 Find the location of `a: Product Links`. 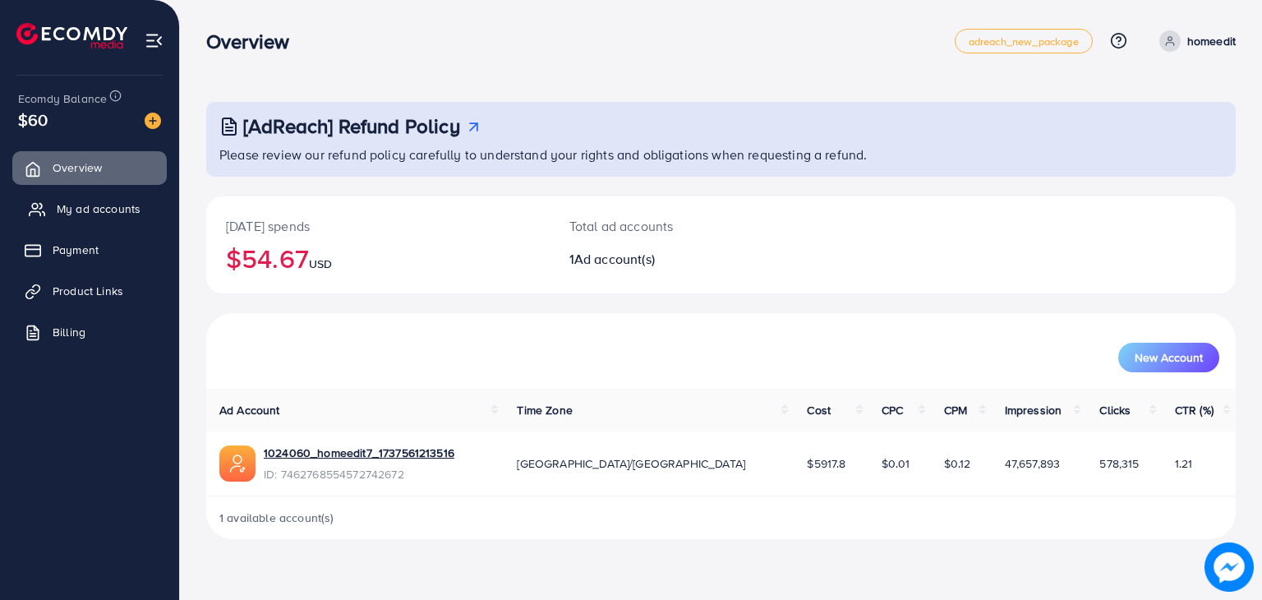

a: Product Links is located at coordinates (90, 291).